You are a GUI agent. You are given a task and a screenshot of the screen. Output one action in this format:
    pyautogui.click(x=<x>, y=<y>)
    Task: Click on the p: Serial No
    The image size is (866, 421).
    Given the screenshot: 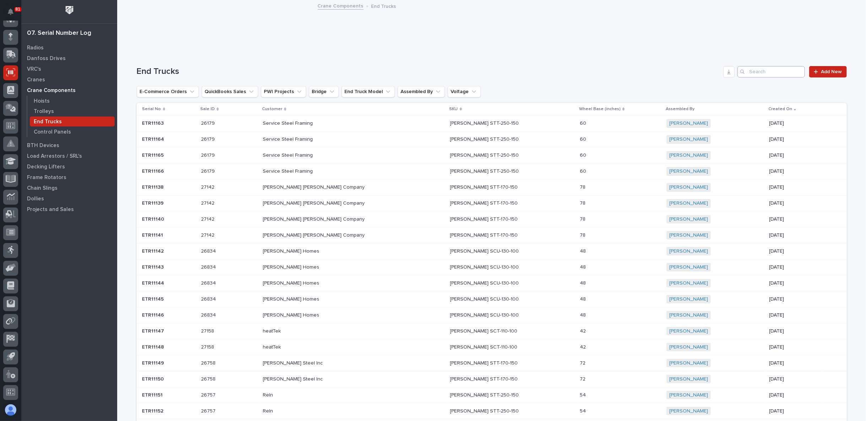 What is the action you would take?
    pyautogui.click(x=152, y=109)
    